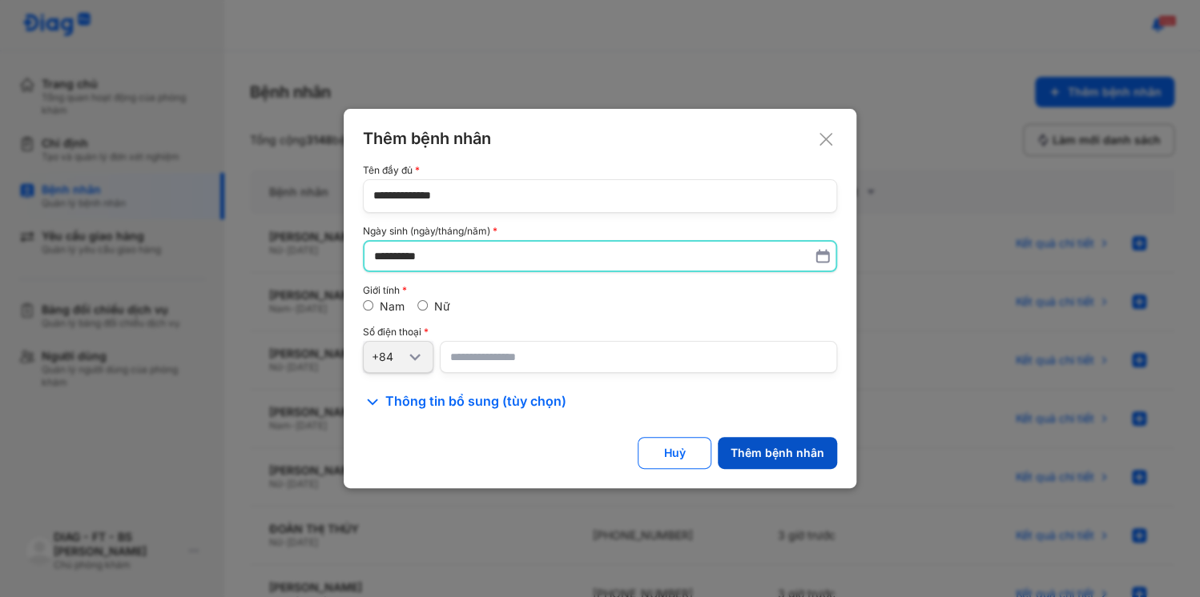 The width and height of the screenshot is (1200, 597). I want to click on label: Nam, so click(392, 306).